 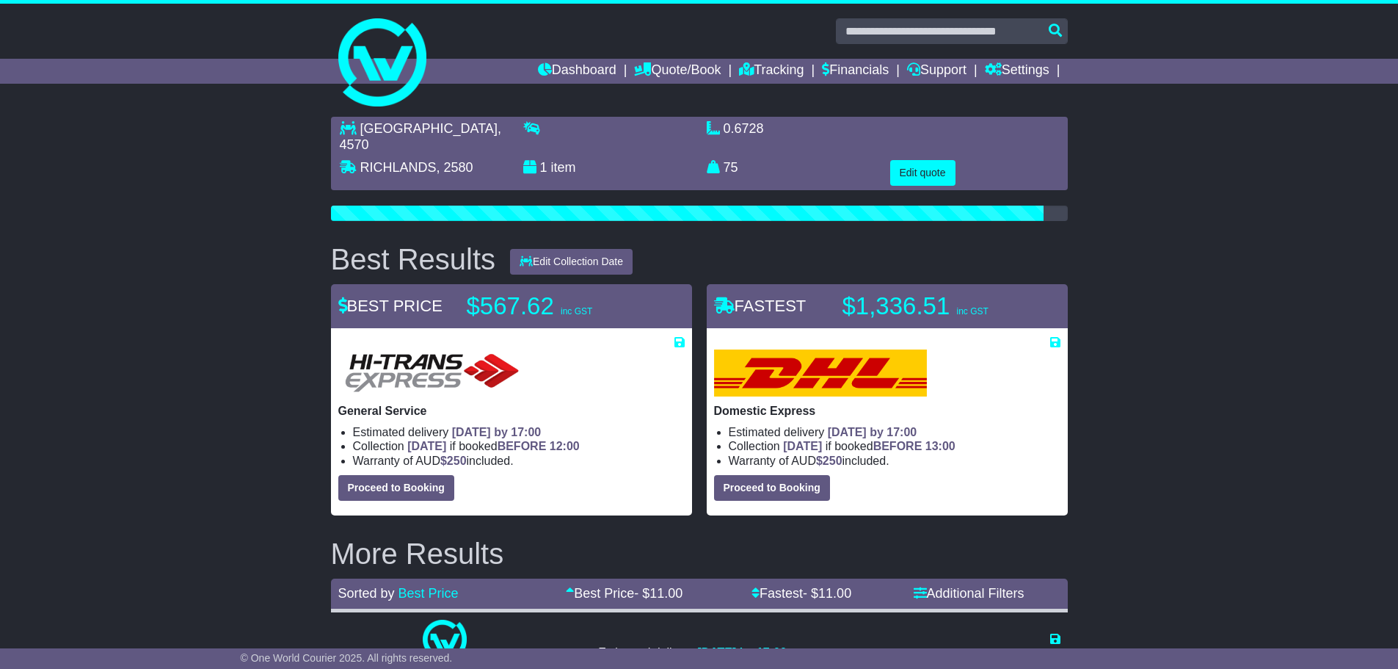 I want to click on span: 12:00, so click(x=564, y=445).